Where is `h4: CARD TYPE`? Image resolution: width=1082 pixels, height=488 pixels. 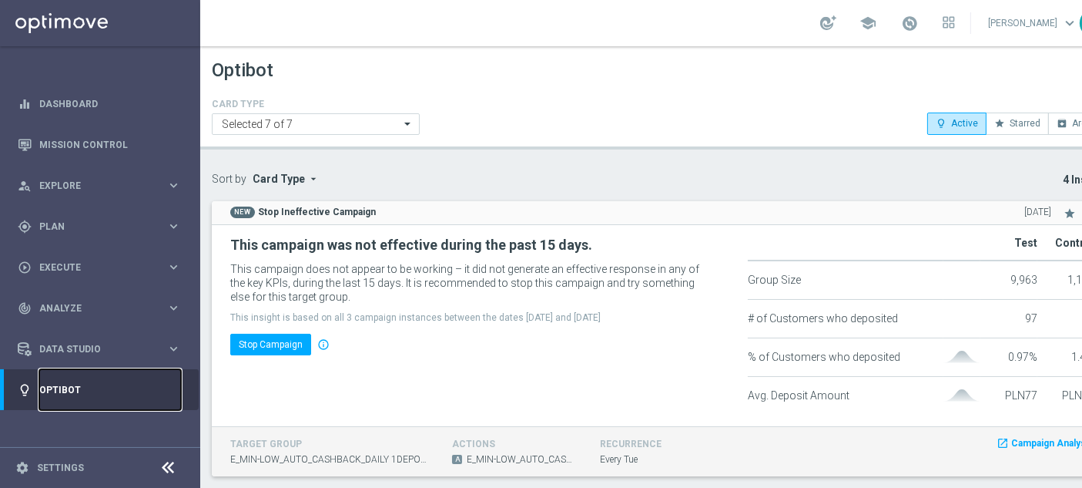 h4: CARD TYPE is located at coordinates (316, 104).